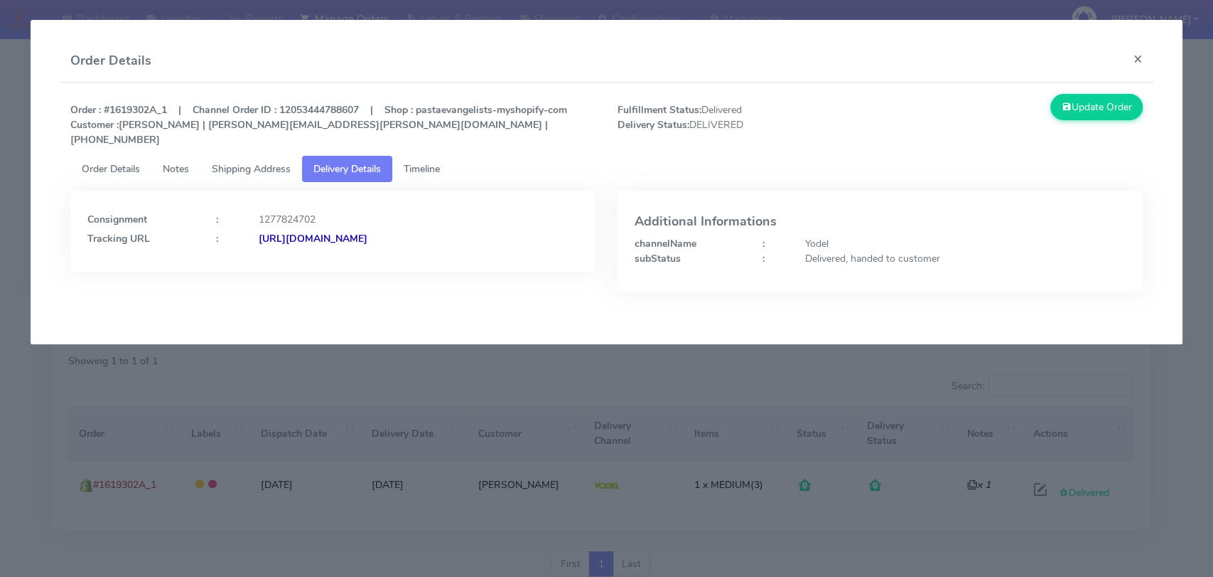 This screenshot has height=577, width=1213. I want to click on span: Order Details, so click(111, 168).